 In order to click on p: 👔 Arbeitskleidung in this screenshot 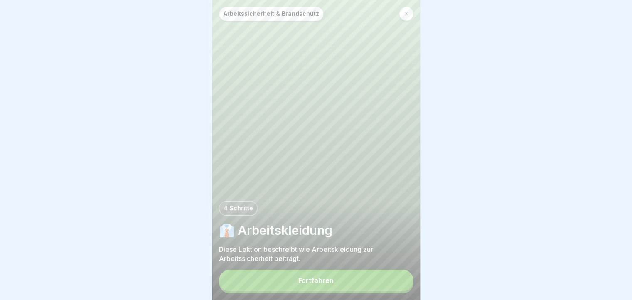, I will do `click(316, 230)`.